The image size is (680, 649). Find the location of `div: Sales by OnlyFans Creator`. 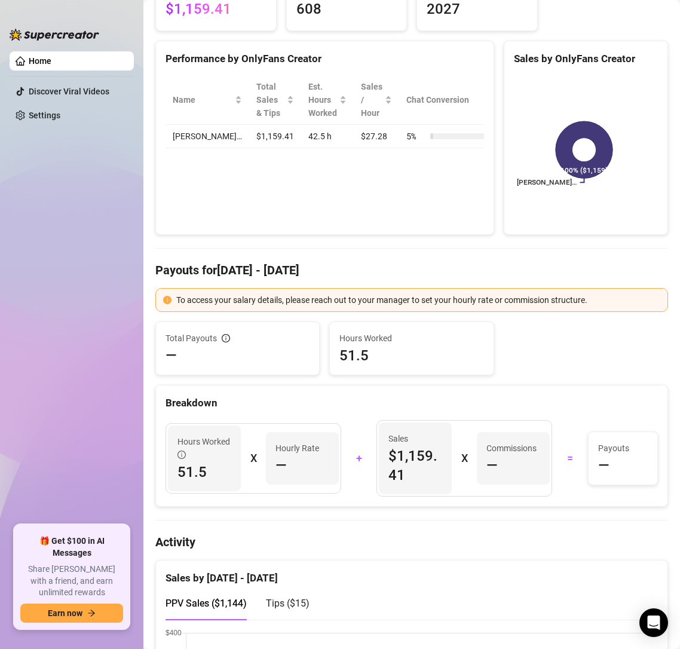

div: Sales by OnlyFans Creator is located at coordinates (586, 59).